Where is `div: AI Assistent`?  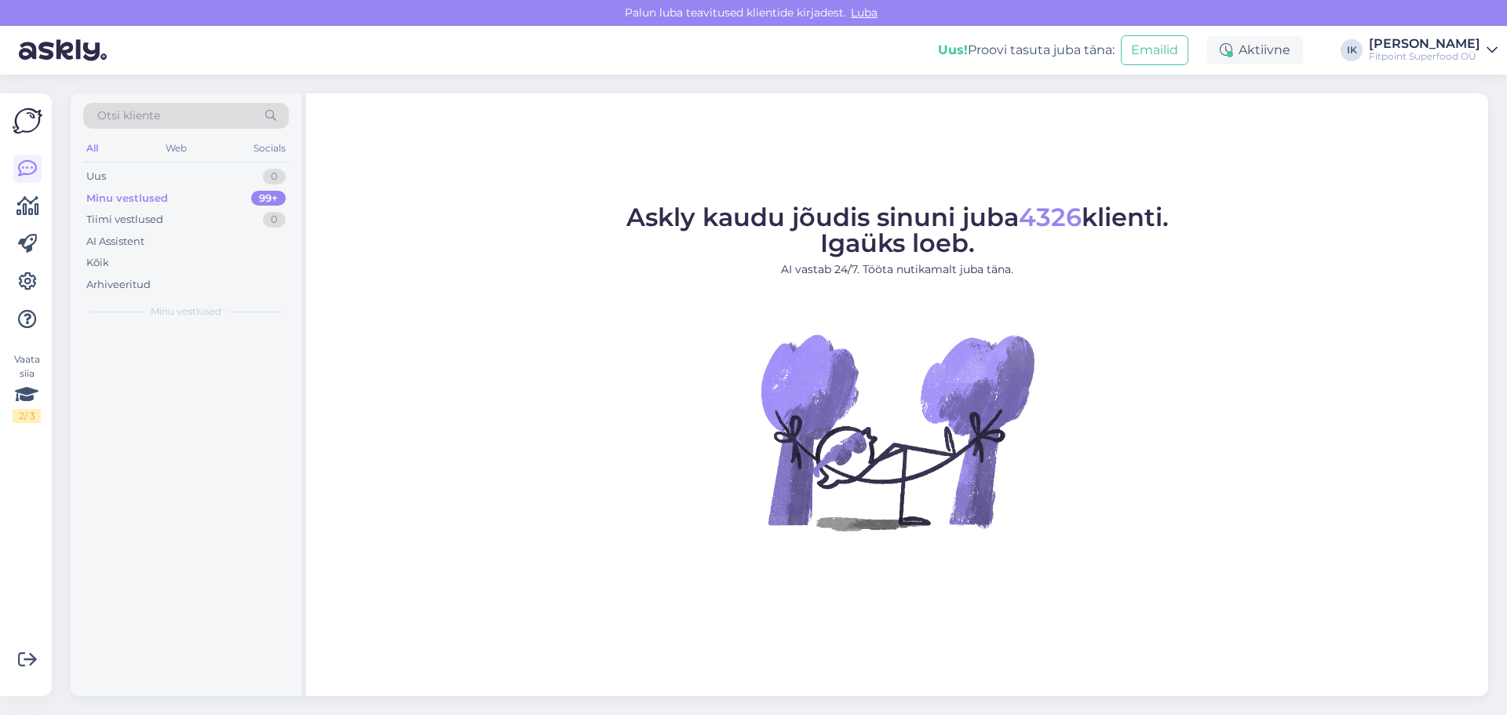
div: AI Assistent is located at coordinates (115, 242).